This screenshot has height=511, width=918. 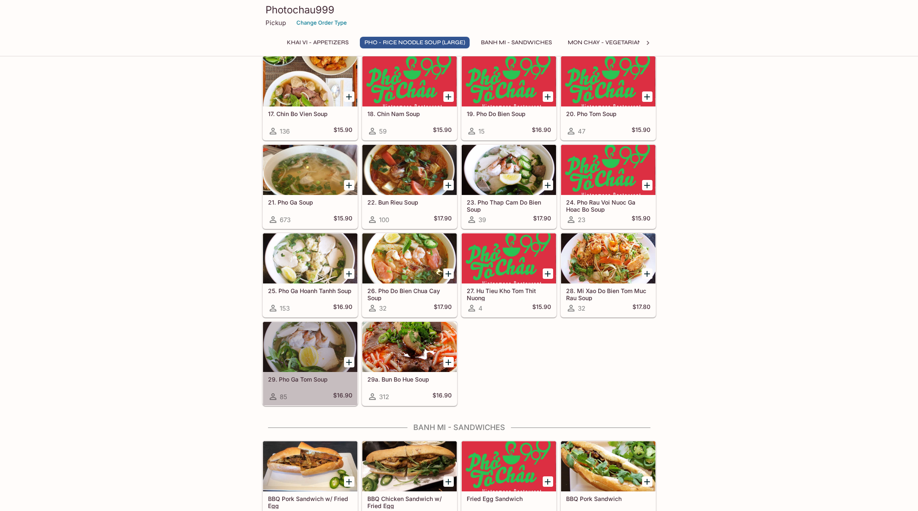 What do you see at coordinates (509, 467) in the screenshot?
I see `div: Fried Egg Sandwich` at bounding box center [509, 467].